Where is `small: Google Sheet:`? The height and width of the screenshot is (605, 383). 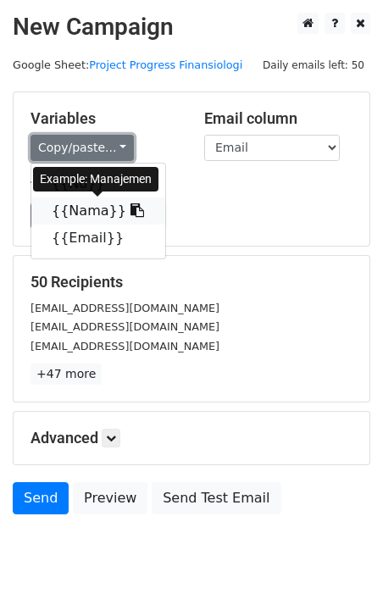 small: Google Sheet: is located at coordinates (127, 64).